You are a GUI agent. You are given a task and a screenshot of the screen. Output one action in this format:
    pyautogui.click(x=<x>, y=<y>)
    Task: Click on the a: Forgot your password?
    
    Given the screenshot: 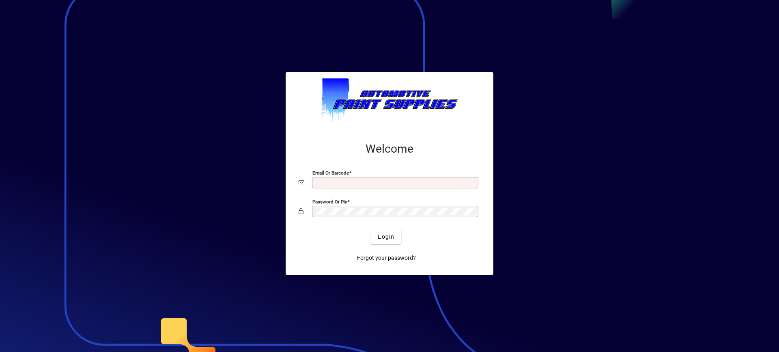 What is the action you would take?
    pyautogui.click(x=386, y=258)
    